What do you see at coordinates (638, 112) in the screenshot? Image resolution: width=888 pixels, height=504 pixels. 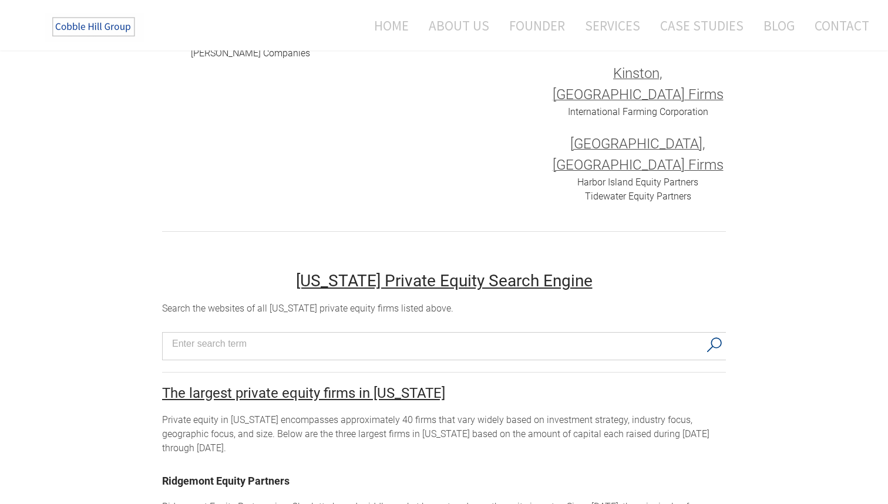 I see `a: International Farming Corporation` at bounding box center [638, 112].